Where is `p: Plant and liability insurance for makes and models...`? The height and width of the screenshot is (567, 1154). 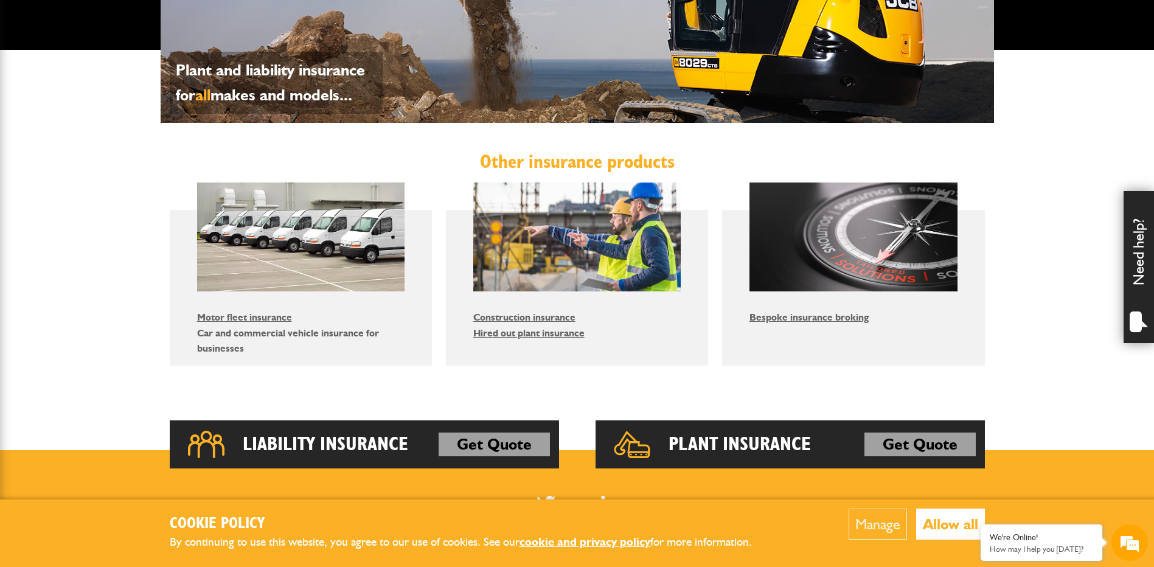 p: Plant and liability insurance for makes and models... is located at coordinates (276, 83).